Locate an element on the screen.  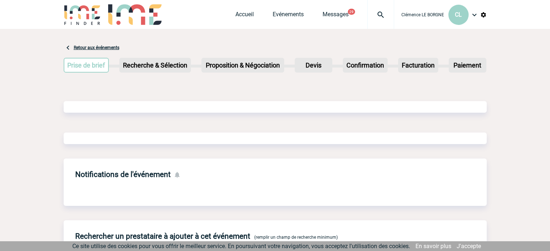
p: Confirmation is located at coordinates (365, 65).